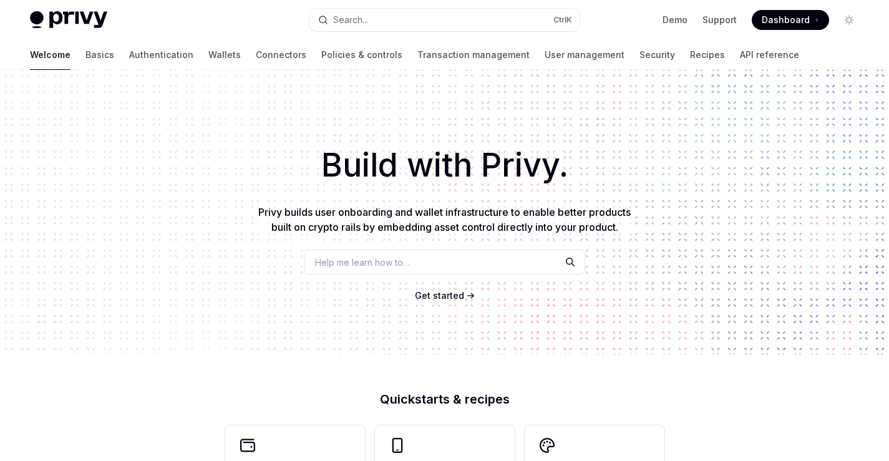  What do you see at coordinates (444, 20) in the screenshot?
I see `button: Search...CtrlK` at bounding box center [444, 20].